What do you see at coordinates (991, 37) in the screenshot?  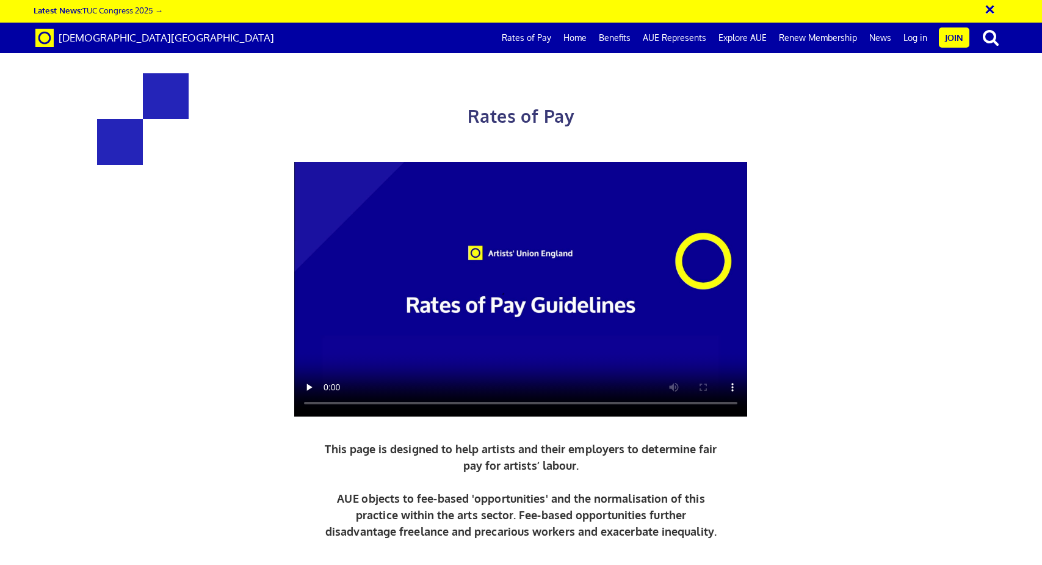 I see `button: search` at bounding box center [991, 37].